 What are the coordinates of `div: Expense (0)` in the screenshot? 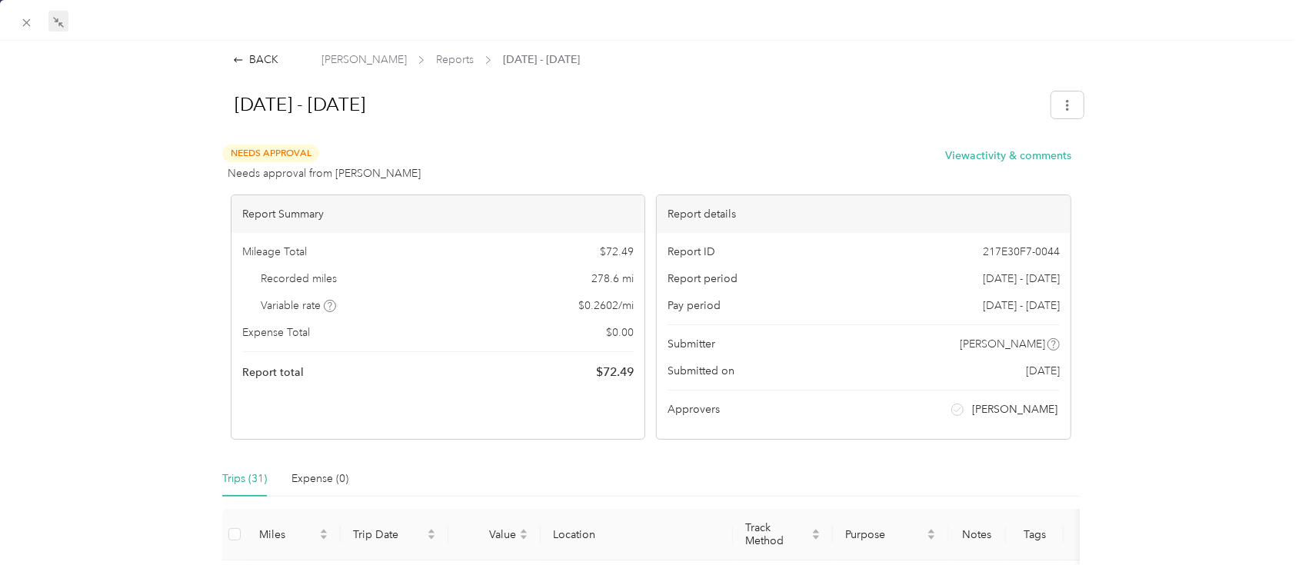 It's located at (320, 479).